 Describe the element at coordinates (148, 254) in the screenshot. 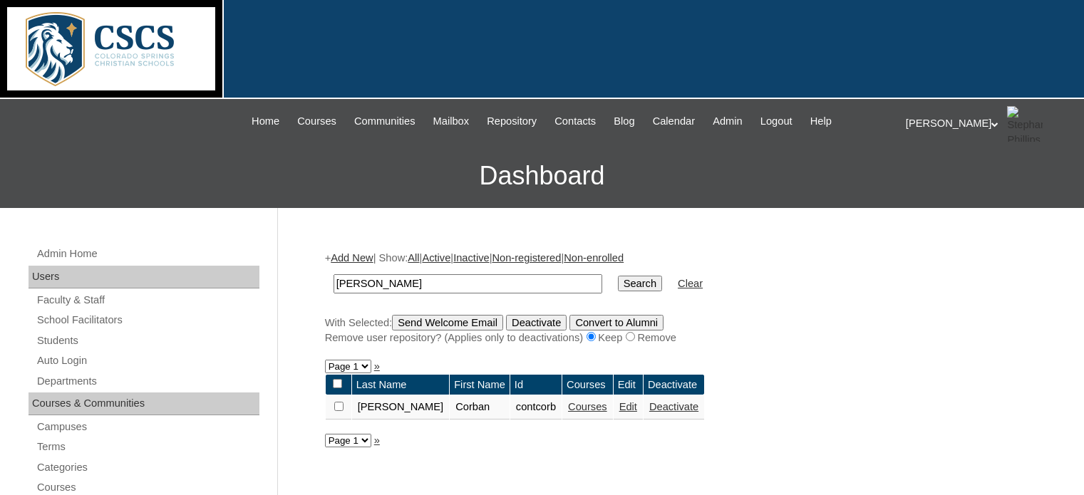

I see `a: Admin Home` at that location.